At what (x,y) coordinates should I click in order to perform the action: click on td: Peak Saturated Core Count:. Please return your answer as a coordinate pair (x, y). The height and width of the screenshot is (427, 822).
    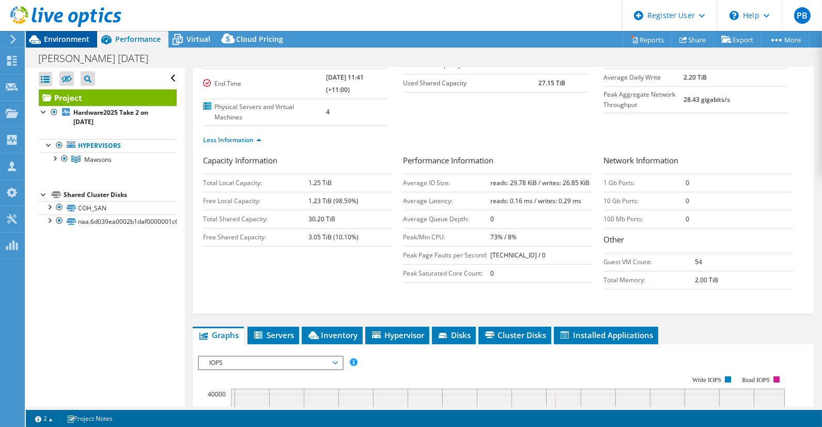
    Looking at the image, I should click on (447, 273).